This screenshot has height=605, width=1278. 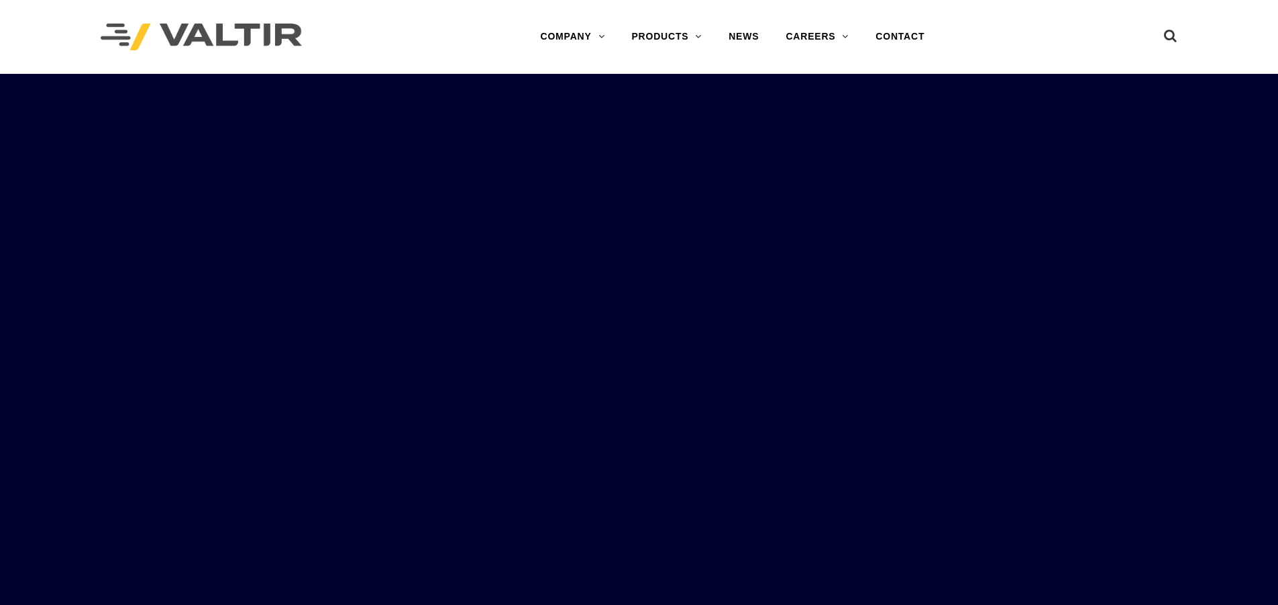 I want to click on img: Valtir, so click(x=201, y=37).